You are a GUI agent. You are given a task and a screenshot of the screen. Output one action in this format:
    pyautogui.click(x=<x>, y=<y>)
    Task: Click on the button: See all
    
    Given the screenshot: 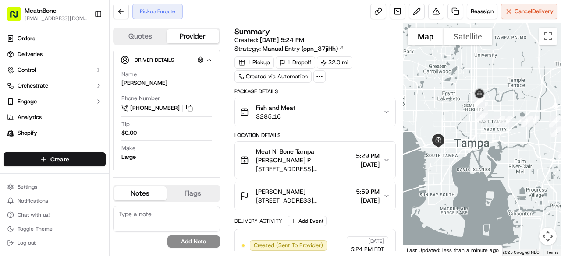 What is the action you would take?
    pyautogui.click(x=148, y=117)
    